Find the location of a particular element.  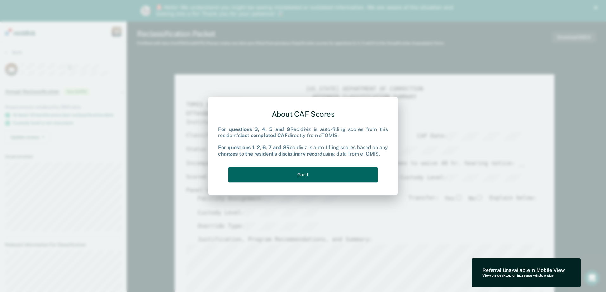

b: For questions 1, 2, 6, 7 and 8 is located at coordinates (252, 147).